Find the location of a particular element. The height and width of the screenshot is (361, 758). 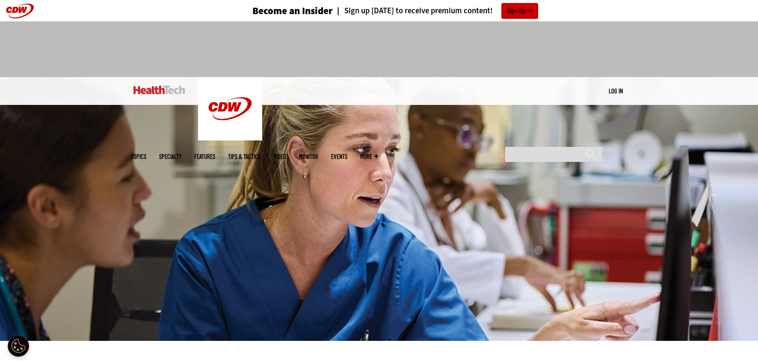

a: CDW is located at coordinates (230, 138).